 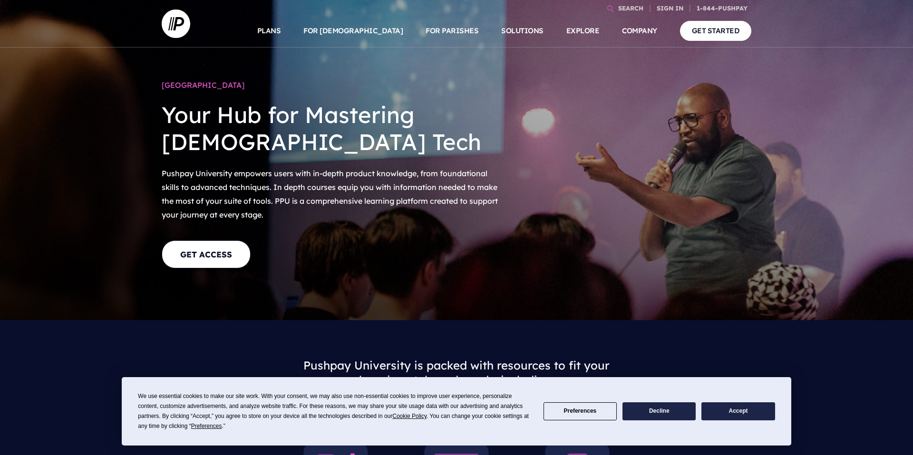 I want to click on div: Cookie Consent Prompt, so click(x=456, y=412).